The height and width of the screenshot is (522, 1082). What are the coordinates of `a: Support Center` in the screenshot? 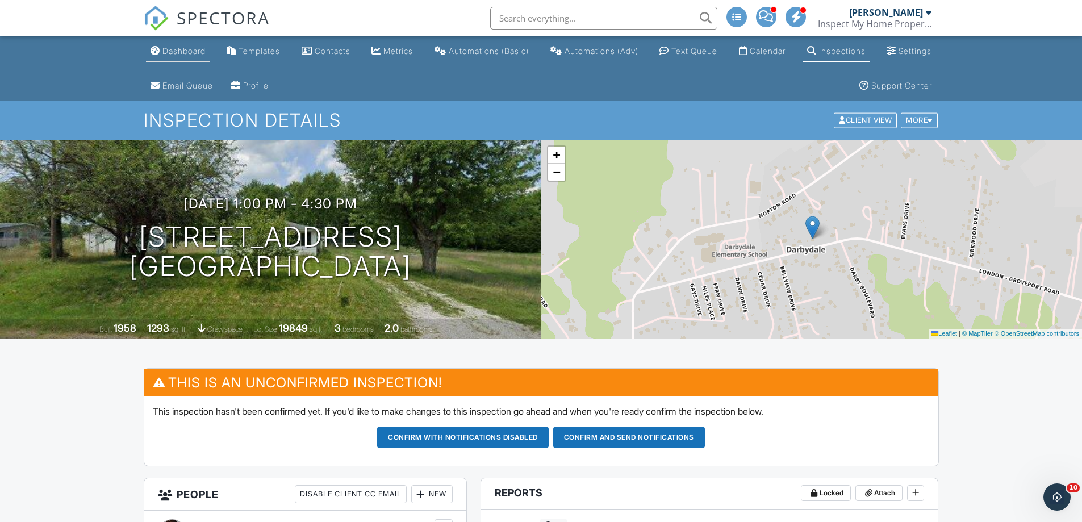 It's located at (896, 86).